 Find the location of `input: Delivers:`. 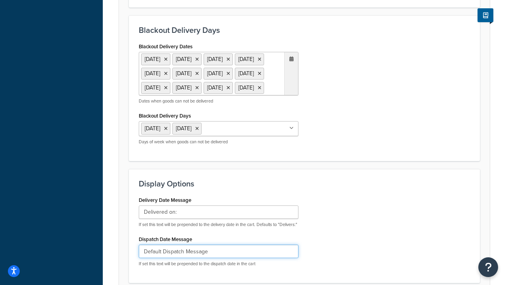

input: Delivers: is located at coordinates (219, 212).